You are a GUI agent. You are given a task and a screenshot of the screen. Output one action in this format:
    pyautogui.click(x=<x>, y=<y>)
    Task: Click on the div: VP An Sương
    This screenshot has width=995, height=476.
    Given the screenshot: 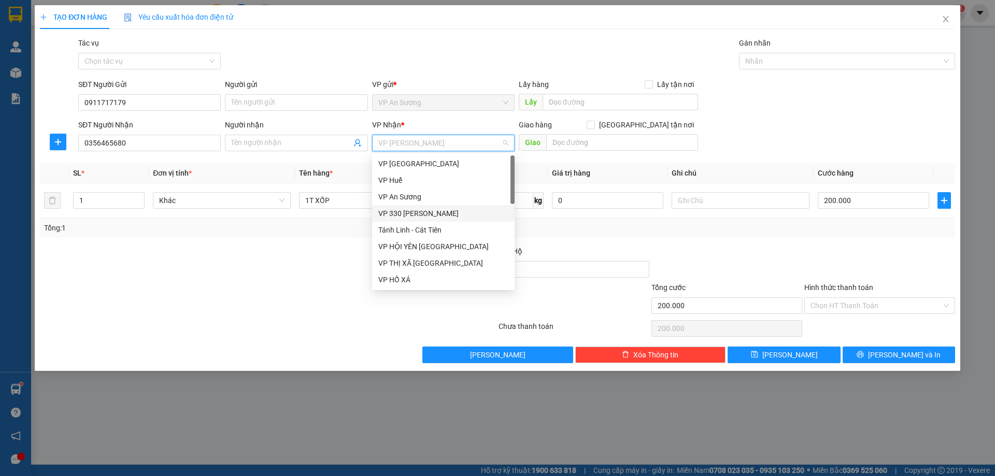 What is the action you would take?
    pyautogui.click(x=443, y=197)
    